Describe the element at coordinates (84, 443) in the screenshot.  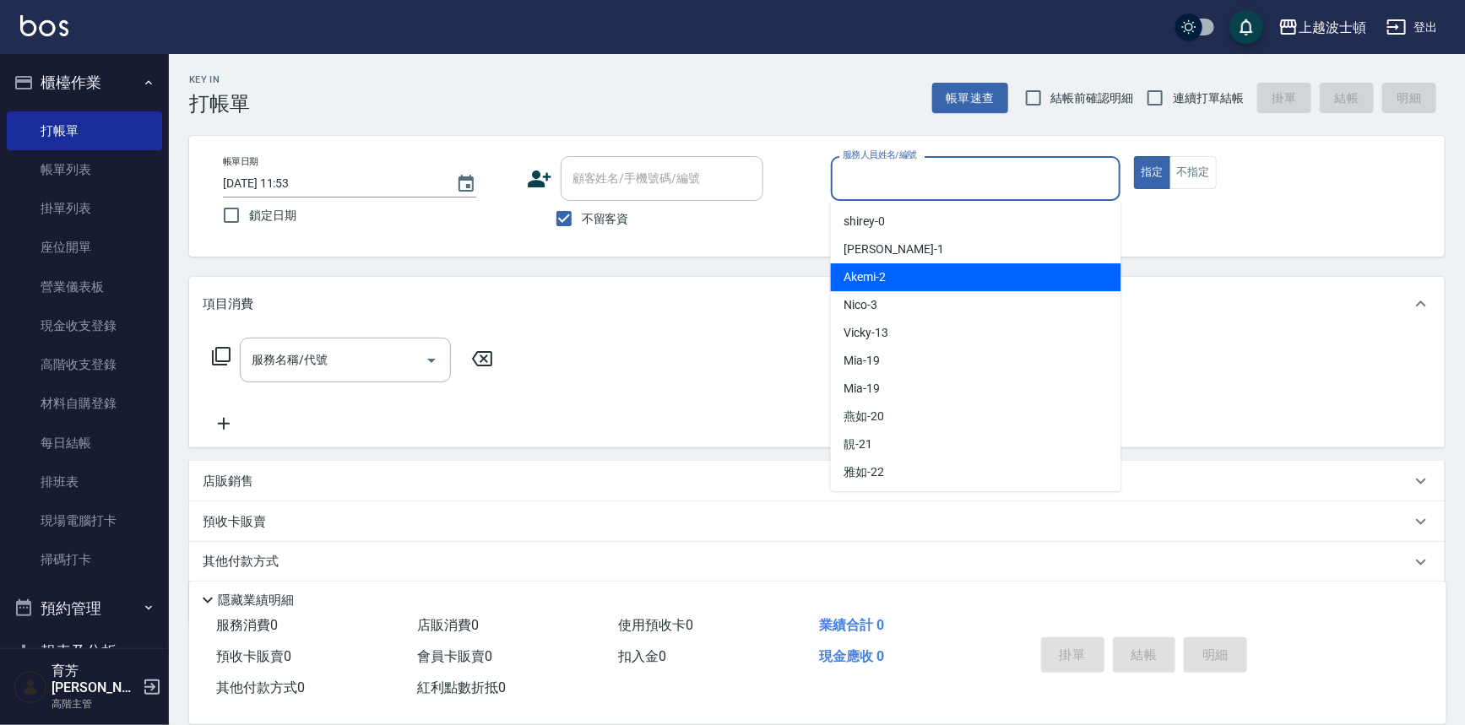
I see `a: 每日結帳` at that location.